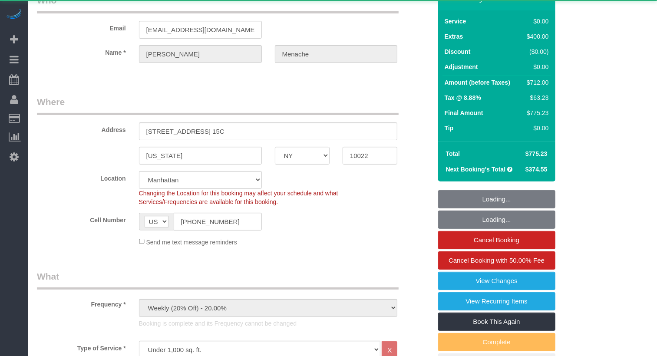 The height and width of the screenshot is (356, 657). I want to click on label: Address, so click(81, 128).